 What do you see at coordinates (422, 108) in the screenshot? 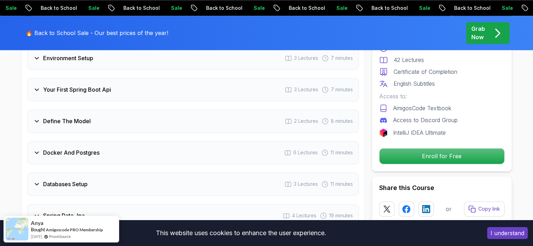
I see `p: AmigosCode Textbook` at bounding box center [422, 108].